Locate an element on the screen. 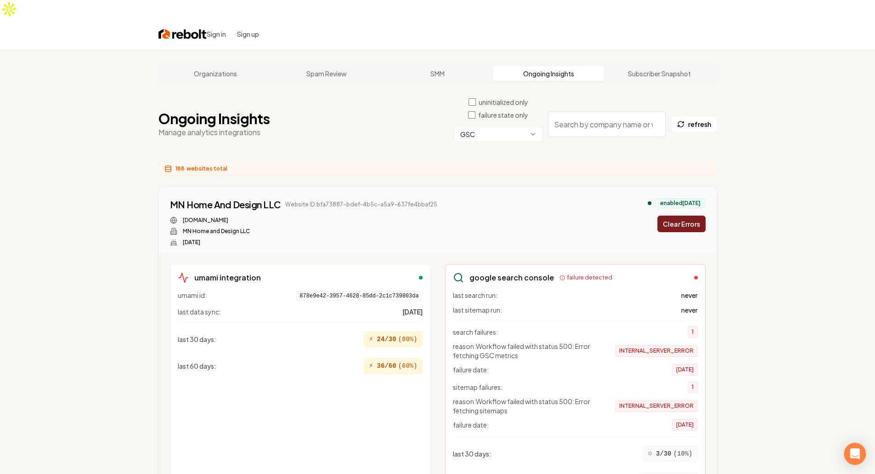 The width and height of the screenshot is (875, 474). span: failure detected is located at coordinates (590, 278).